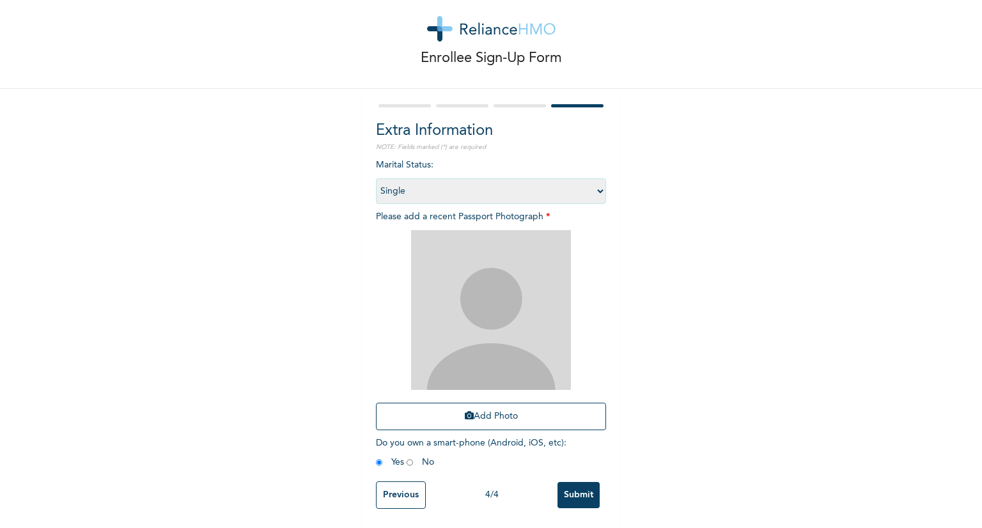 The height and width of the screenshot is (528, 982). What do you see at coordinates (491, 147) in the screenshot?
I see `p: NOTE: Fields marked (*) are required` at bounding box center [491, 147].